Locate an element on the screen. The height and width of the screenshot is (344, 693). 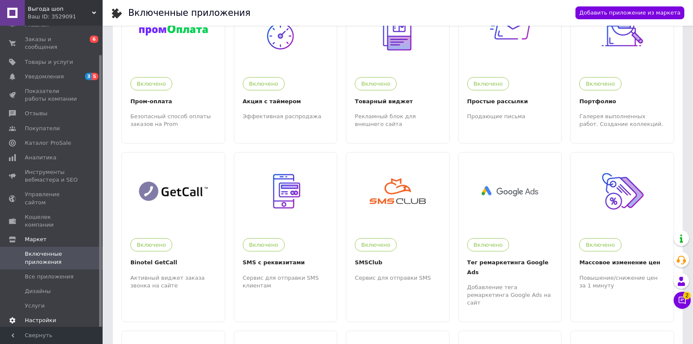
img: 32 is located at coordinates (398, 30).